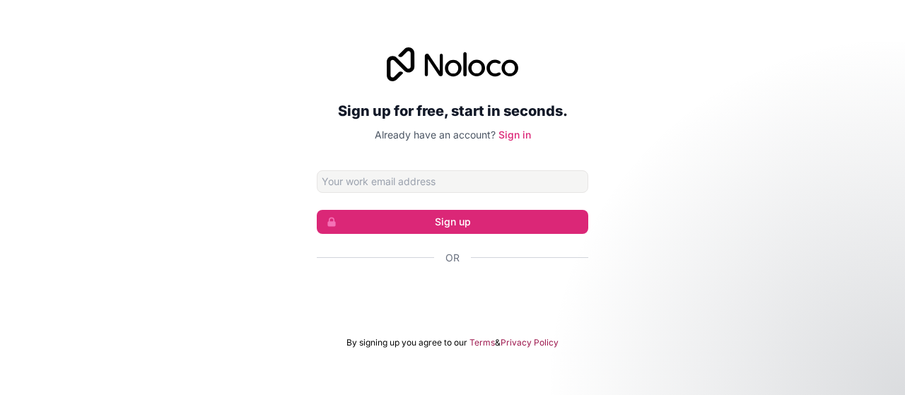  I want to click on input: Email address, so click(453, 182).